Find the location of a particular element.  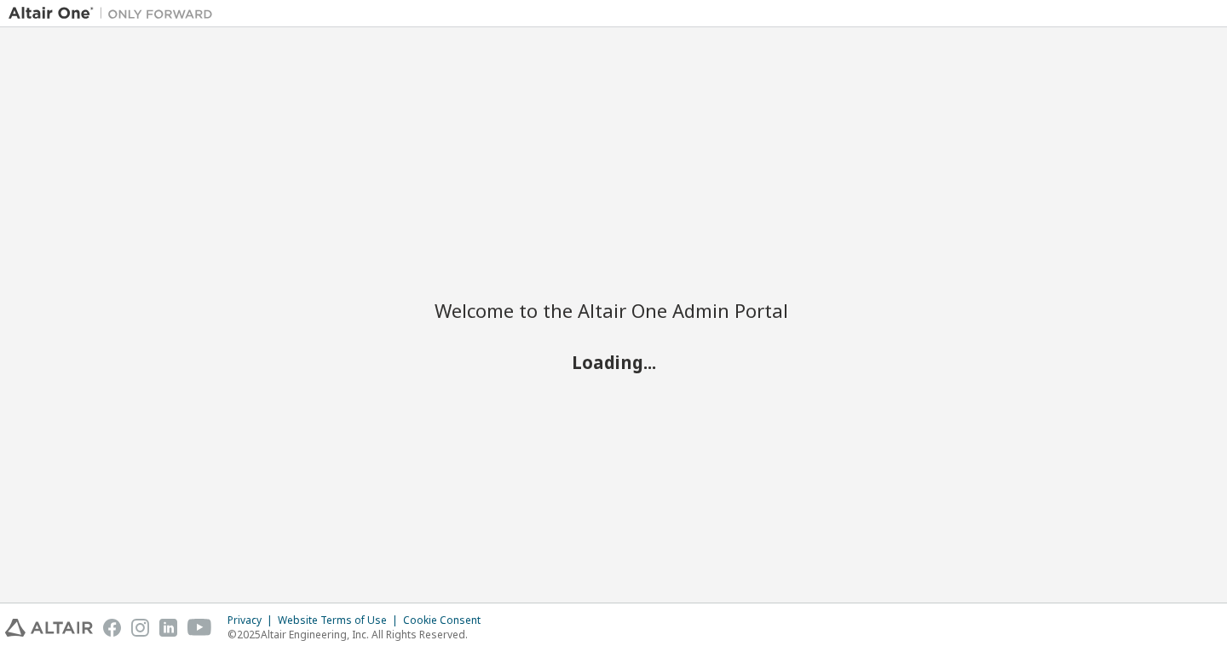

div: Cookie Consent is located at coordinates (447, 621).